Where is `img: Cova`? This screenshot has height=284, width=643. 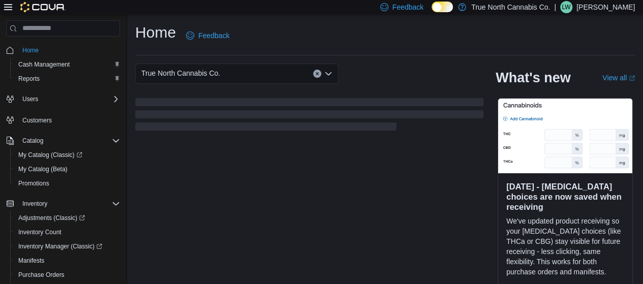
img: Cova is located at coordinates (43, 7).